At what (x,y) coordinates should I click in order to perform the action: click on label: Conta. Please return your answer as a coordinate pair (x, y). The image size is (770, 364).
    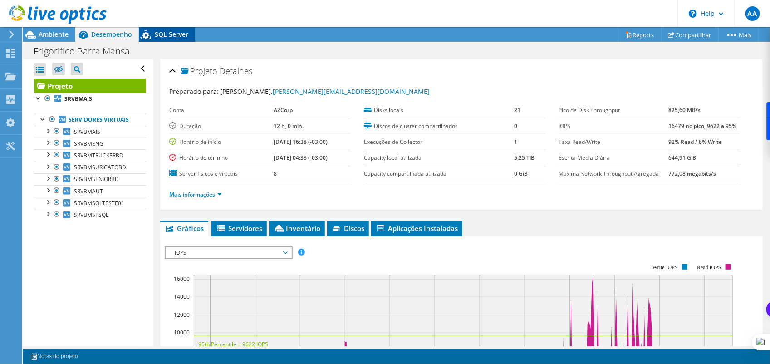
    Looking at the image, I should click on (221, 110).